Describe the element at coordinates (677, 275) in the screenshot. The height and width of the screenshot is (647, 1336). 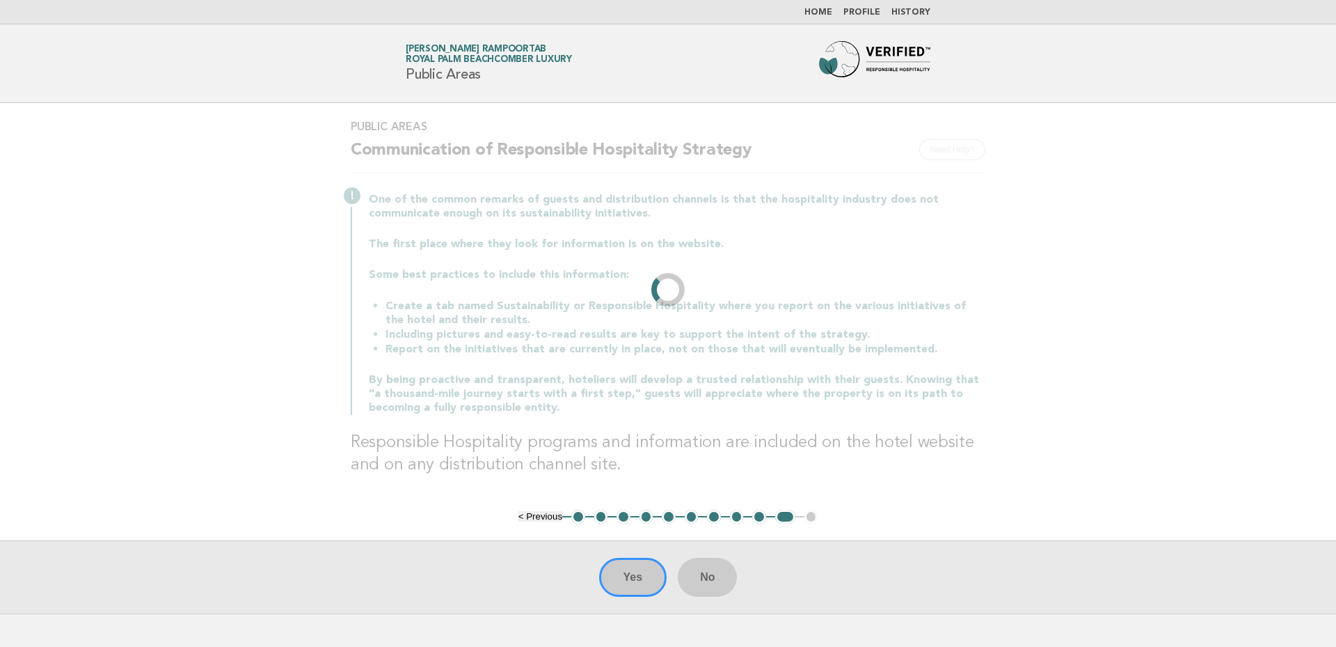
I see `p: Some best practices to include this information:` at that location.